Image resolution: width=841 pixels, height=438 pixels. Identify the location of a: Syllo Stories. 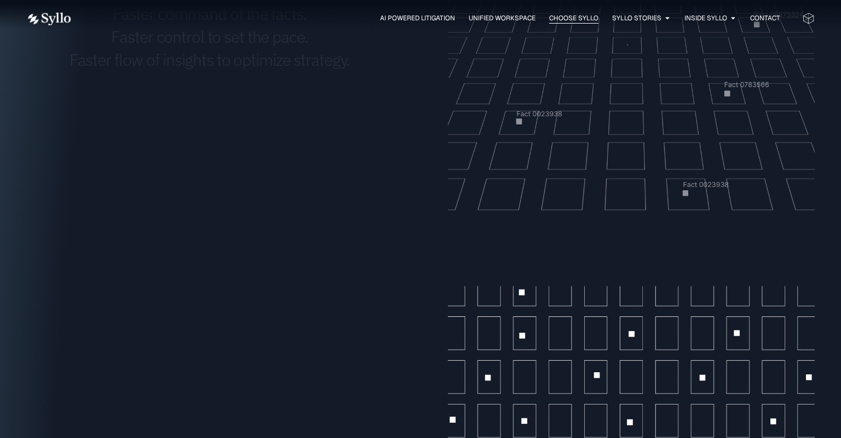
(637, 18).